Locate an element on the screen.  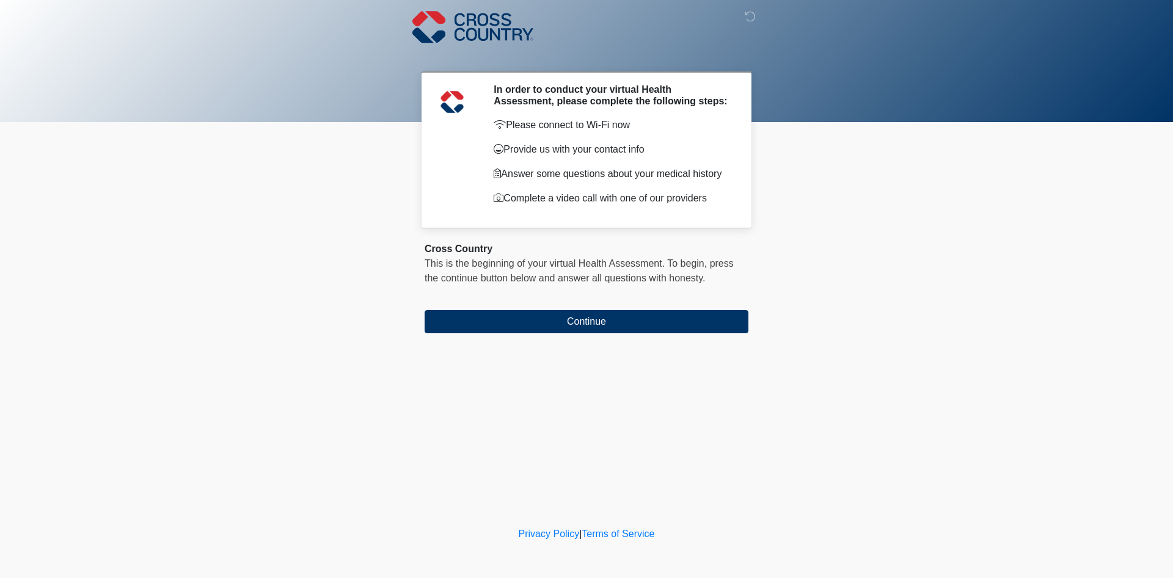
p: Answer some questions about your medical history is located at coordinates (611, 174).